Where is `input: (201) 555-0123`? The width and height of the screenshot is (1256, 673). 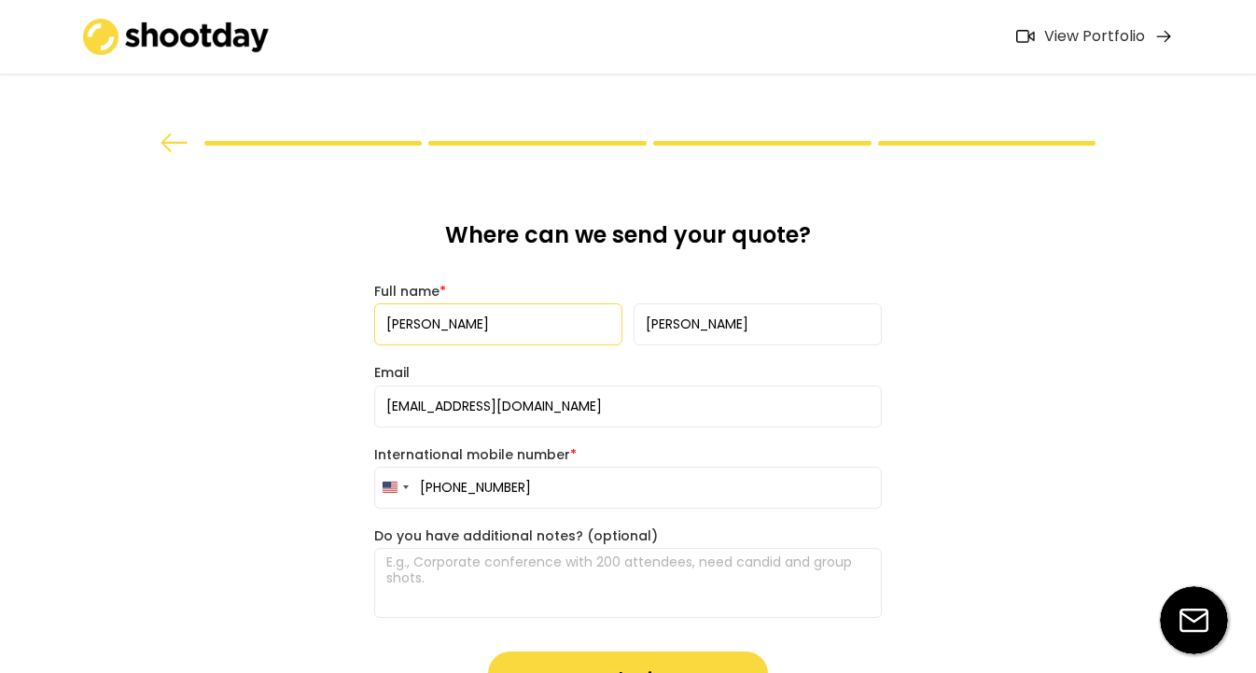
input: (201) 555-0123 is located at coordinates (628, 487).